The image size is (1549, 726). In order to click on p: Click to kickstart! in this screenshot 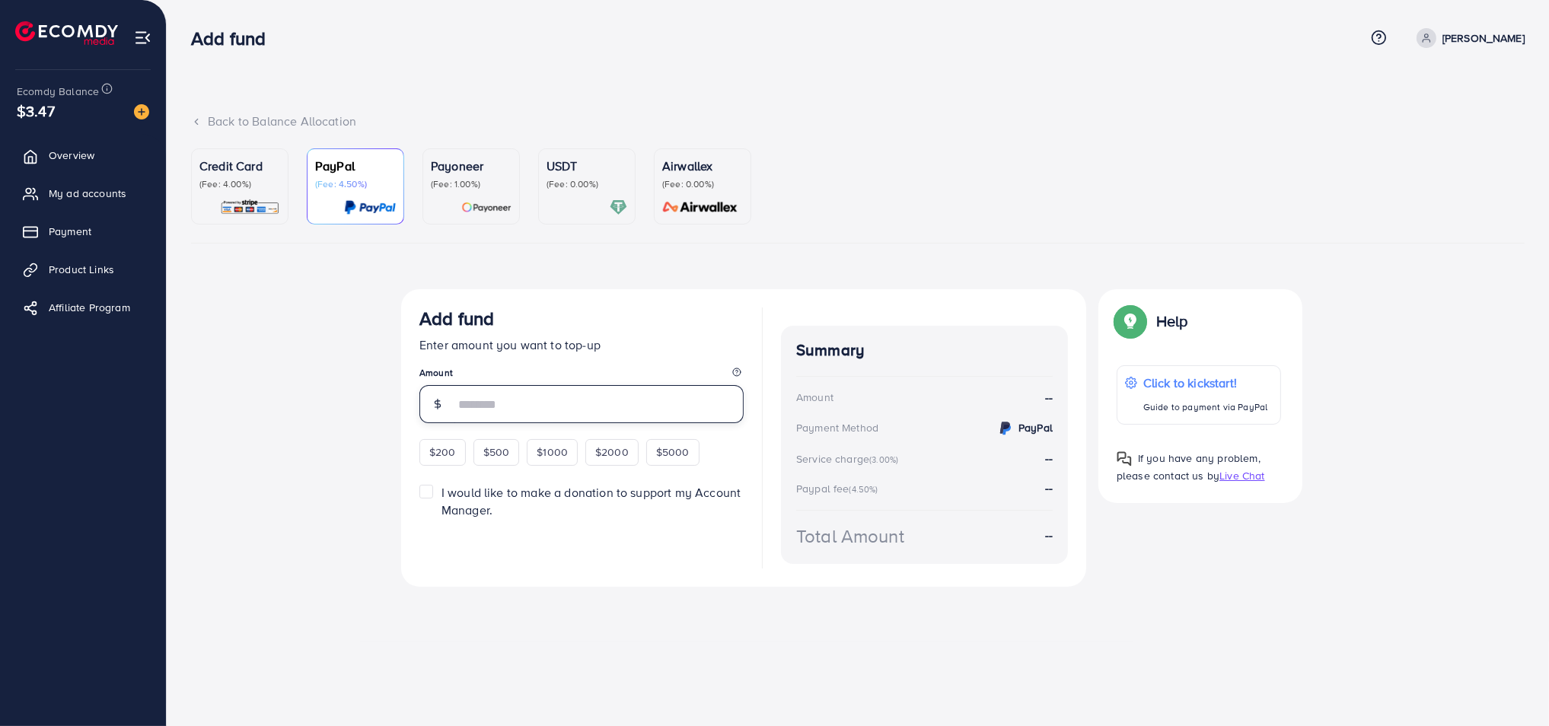, I will do `click(1205, 383)`.